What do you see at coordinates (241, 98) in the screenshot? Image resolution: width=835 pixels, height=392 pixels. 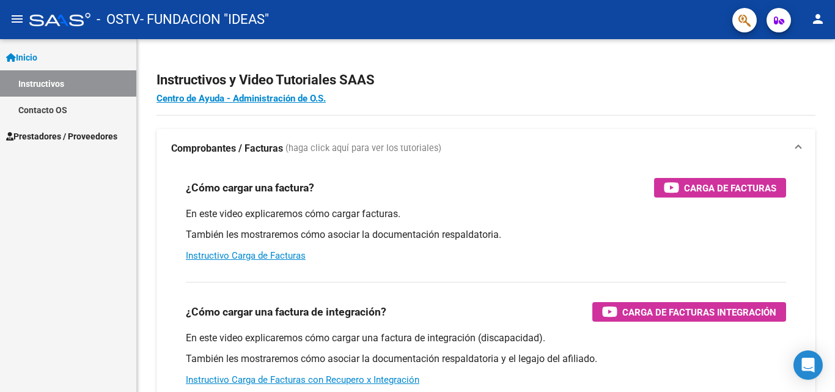 I see `a: Centro de Ayuda - Administración de O.S.` at bounding box center [241, 98].